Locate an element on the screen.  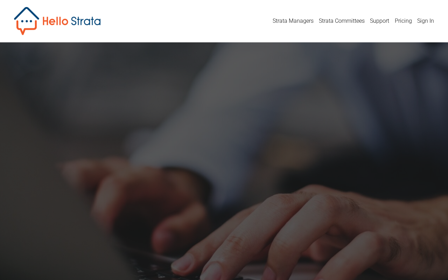
a: Strata Committees is located at coordinates (341, 21).